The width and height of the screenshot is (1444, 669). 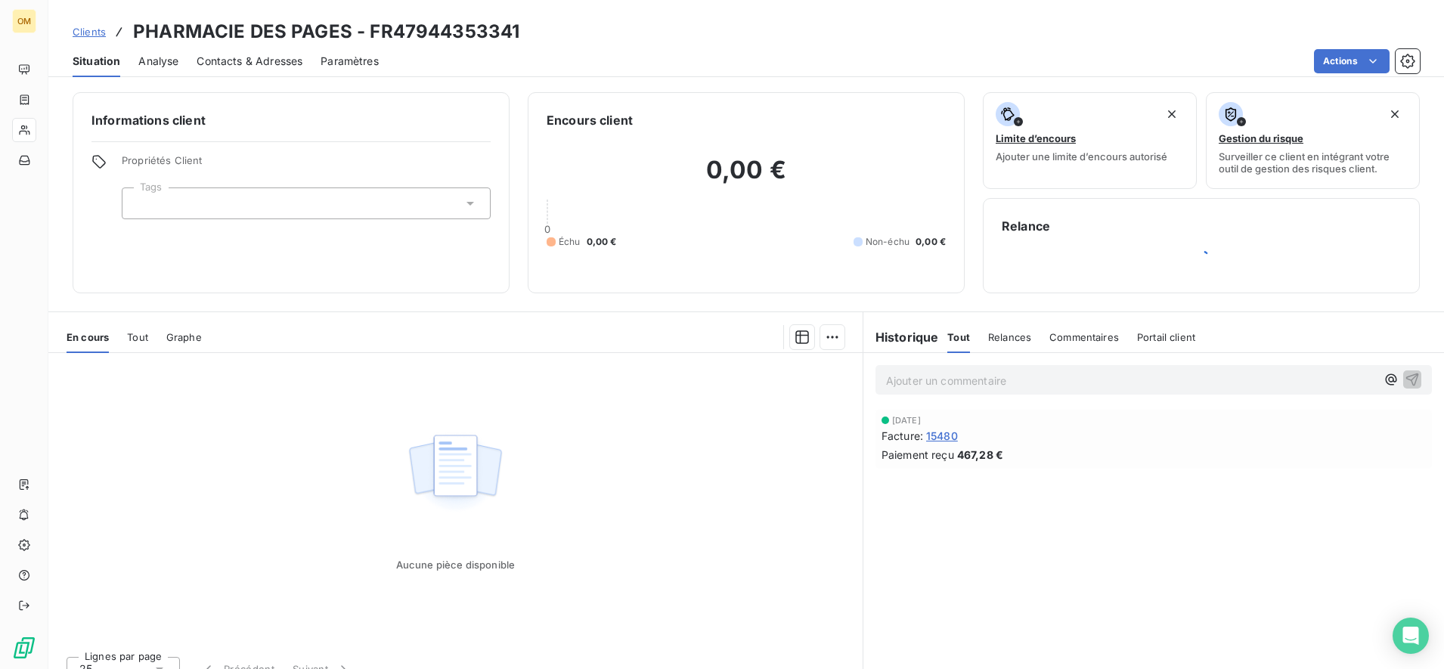 What do you see at coordinates (1081, 156) in the screenshot?
I see `span: Ajouter une limite d’encours autorisé` at bounding box center [1081, 156].